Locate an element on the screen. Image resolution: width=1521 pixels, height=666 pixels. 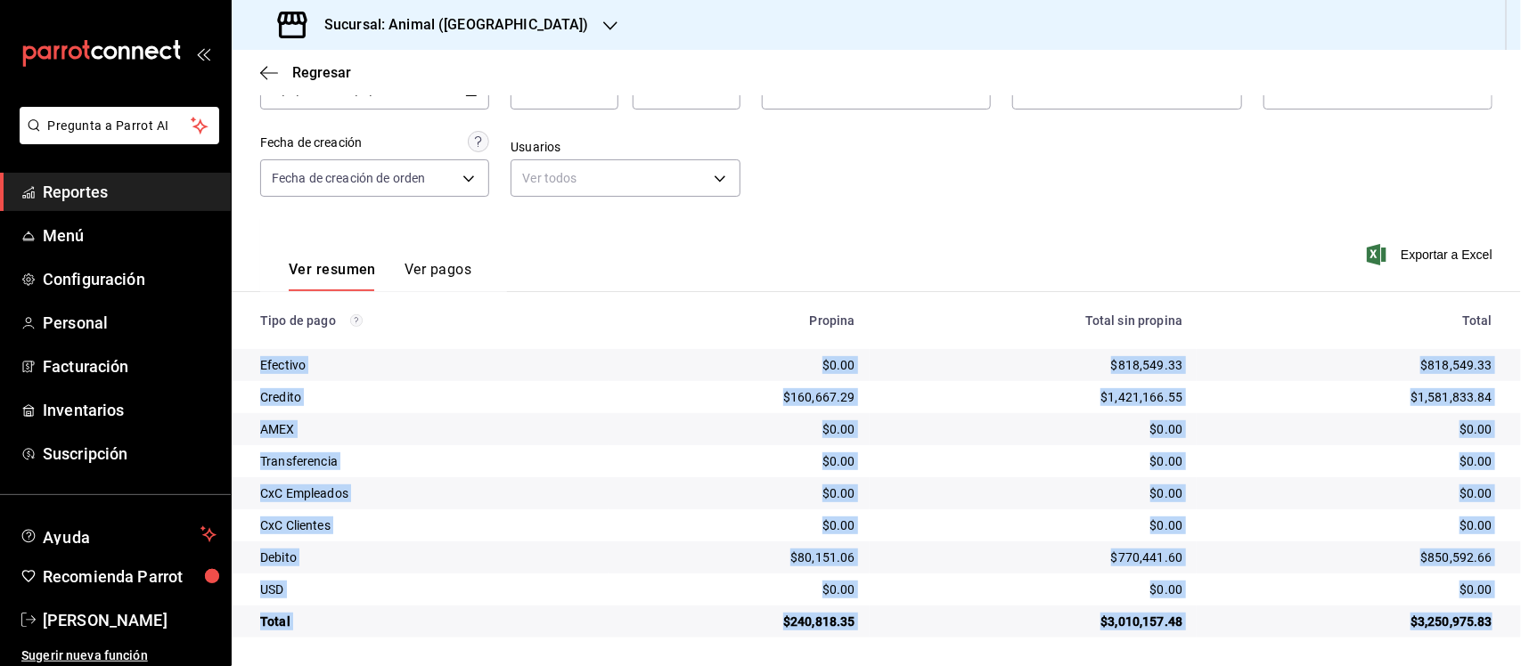
span: Reportes is located at coordinates (129, 192).